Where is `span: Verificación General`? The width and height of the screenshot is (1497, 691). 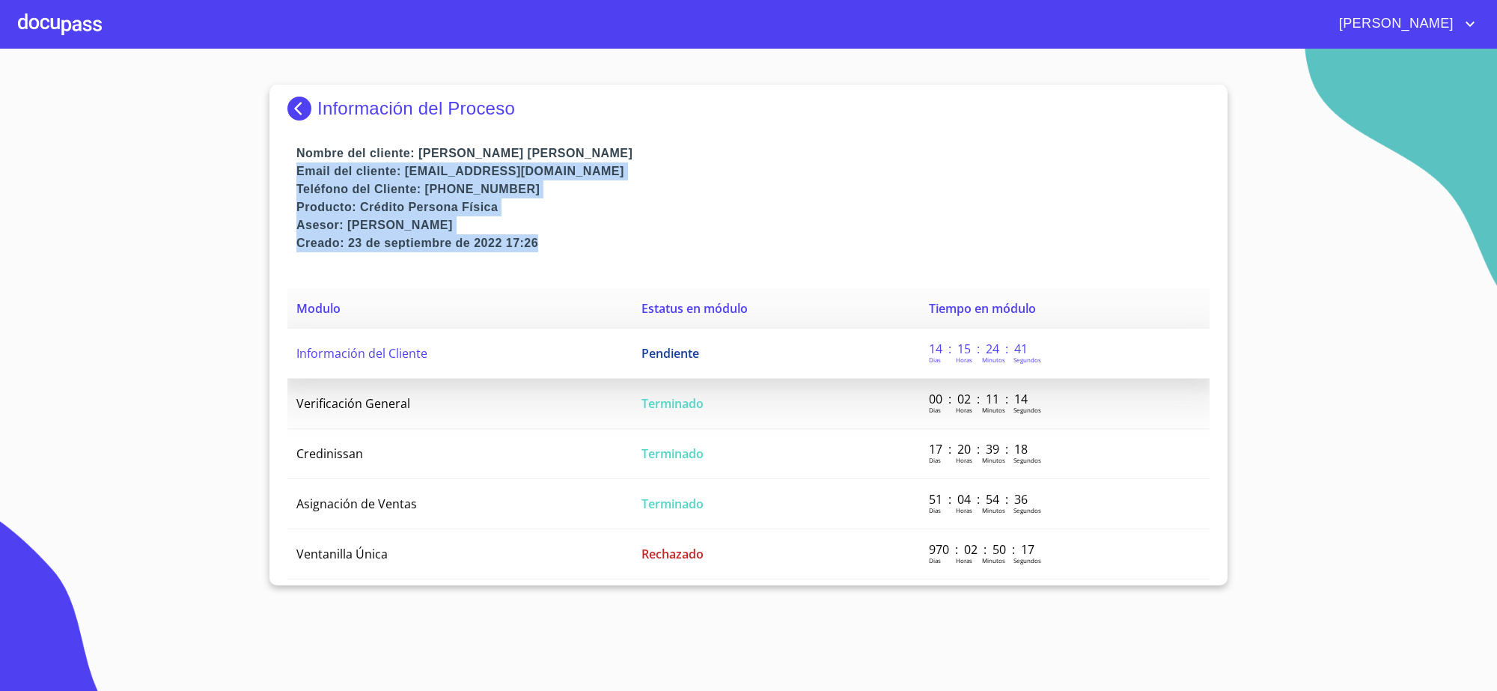
span: Verificación General is located at coordinates (353, 404).